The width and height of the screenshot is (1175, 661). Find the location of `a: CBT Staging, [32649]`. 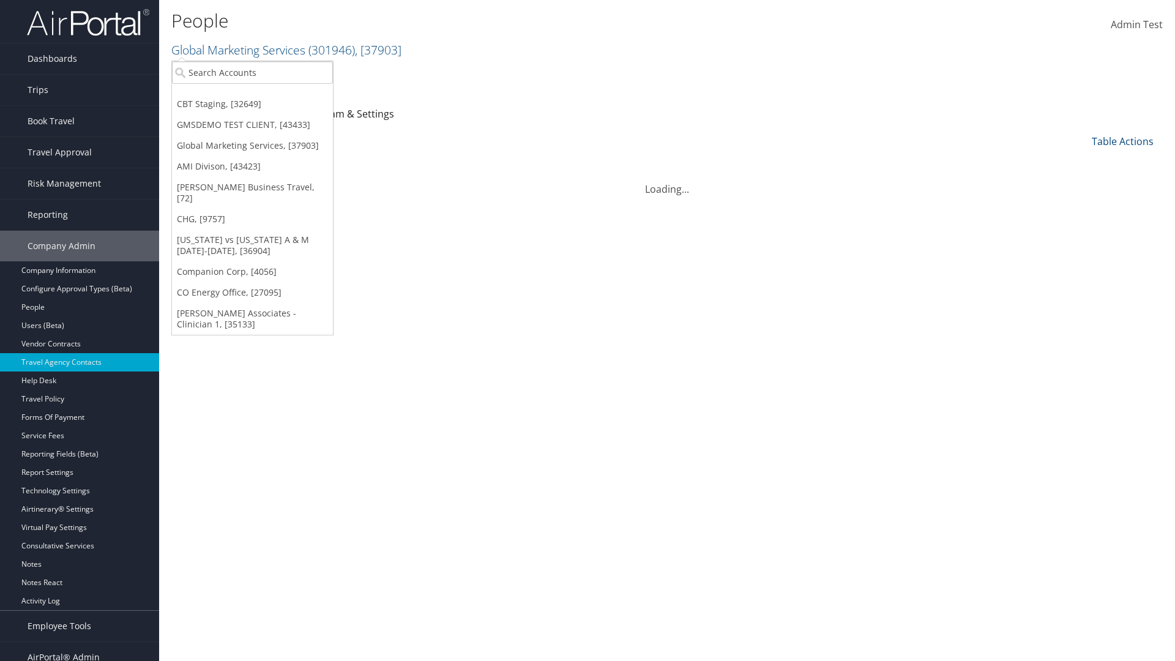

a: CBT Staging, [32649] is located at coordinates (252, 104).